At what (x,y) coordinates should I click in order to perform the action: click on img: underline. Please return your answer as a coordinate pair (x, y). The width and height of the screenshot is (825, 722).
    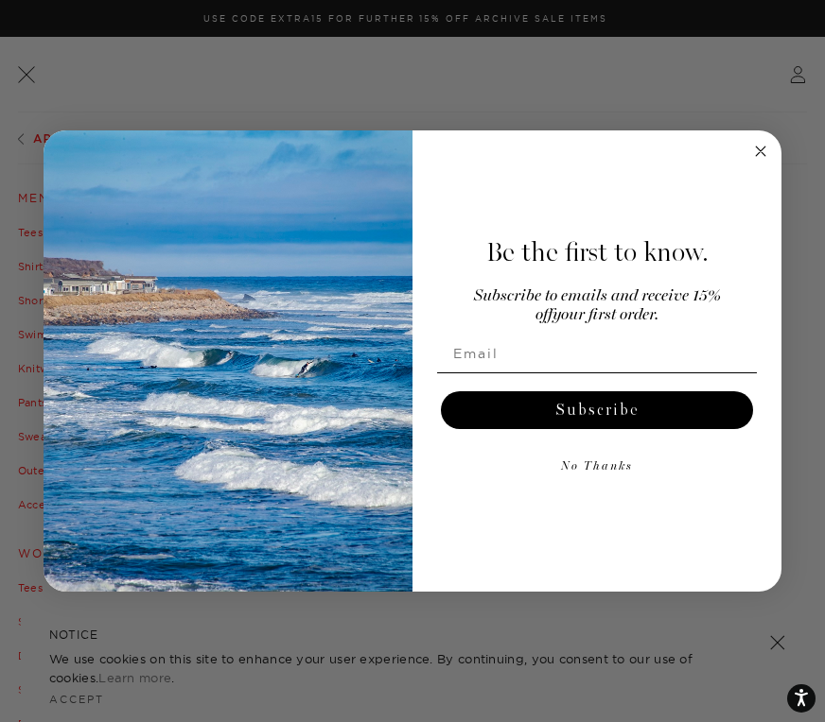
    Looking at the image, I should click on (597, 373).